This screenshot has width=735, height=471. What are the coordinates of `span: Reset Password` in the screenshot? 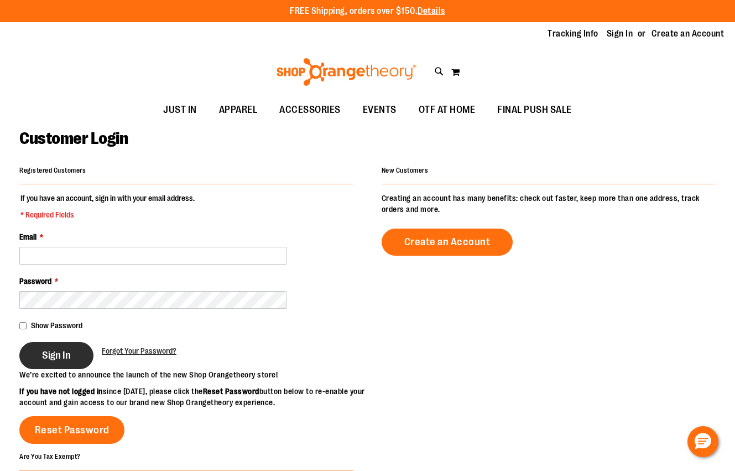 It's located at (72, 430).